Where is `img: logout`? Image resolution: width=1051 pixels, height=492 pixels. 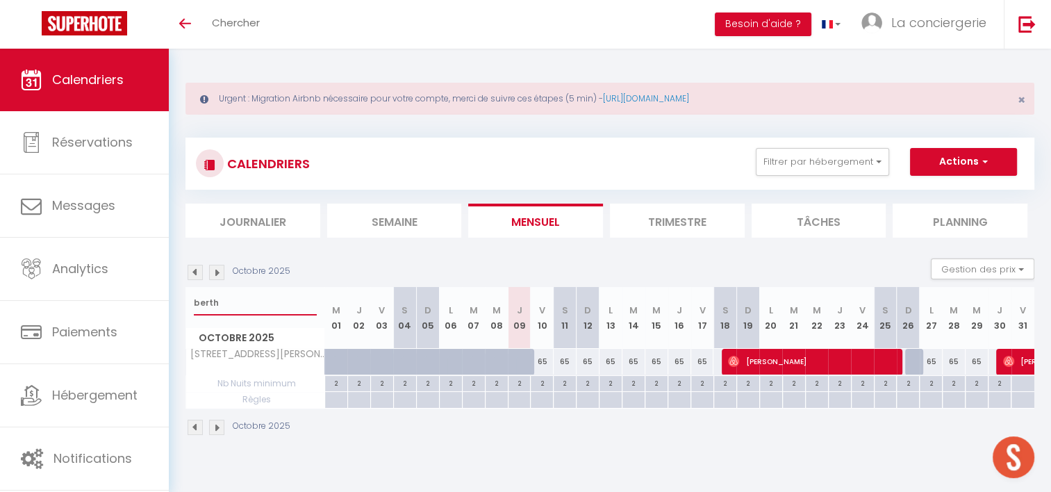 img: logout is located at coordinates (1026, 24).